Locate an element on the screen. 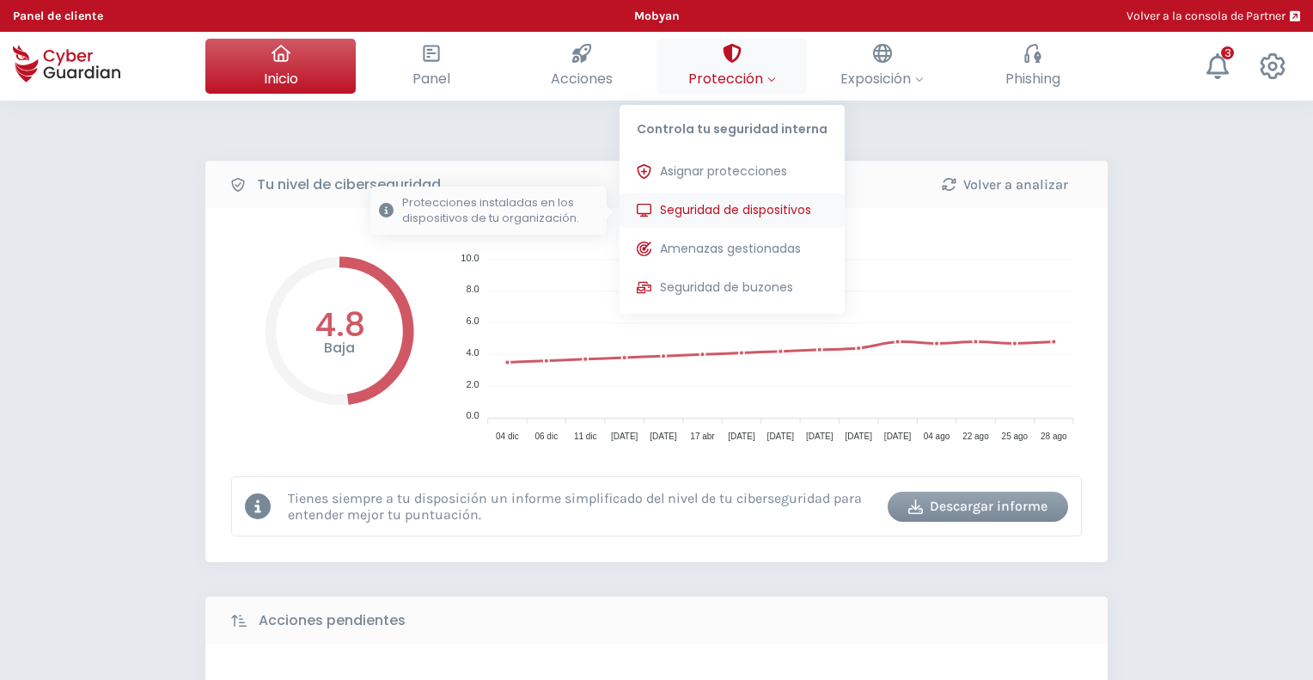 Image resolution: width=1313 pixels, height=680 pixels. span: Panel is located at coordinates (432, 78).